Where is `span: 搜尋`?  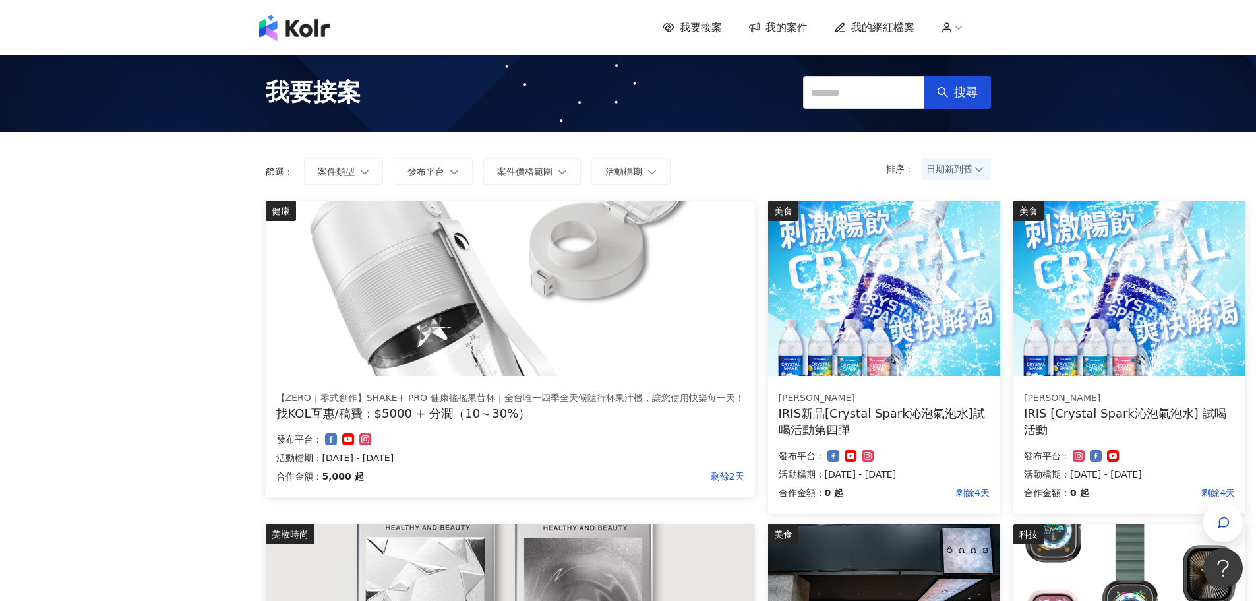 span: 搜尋 is located at coordinates (966, 92).